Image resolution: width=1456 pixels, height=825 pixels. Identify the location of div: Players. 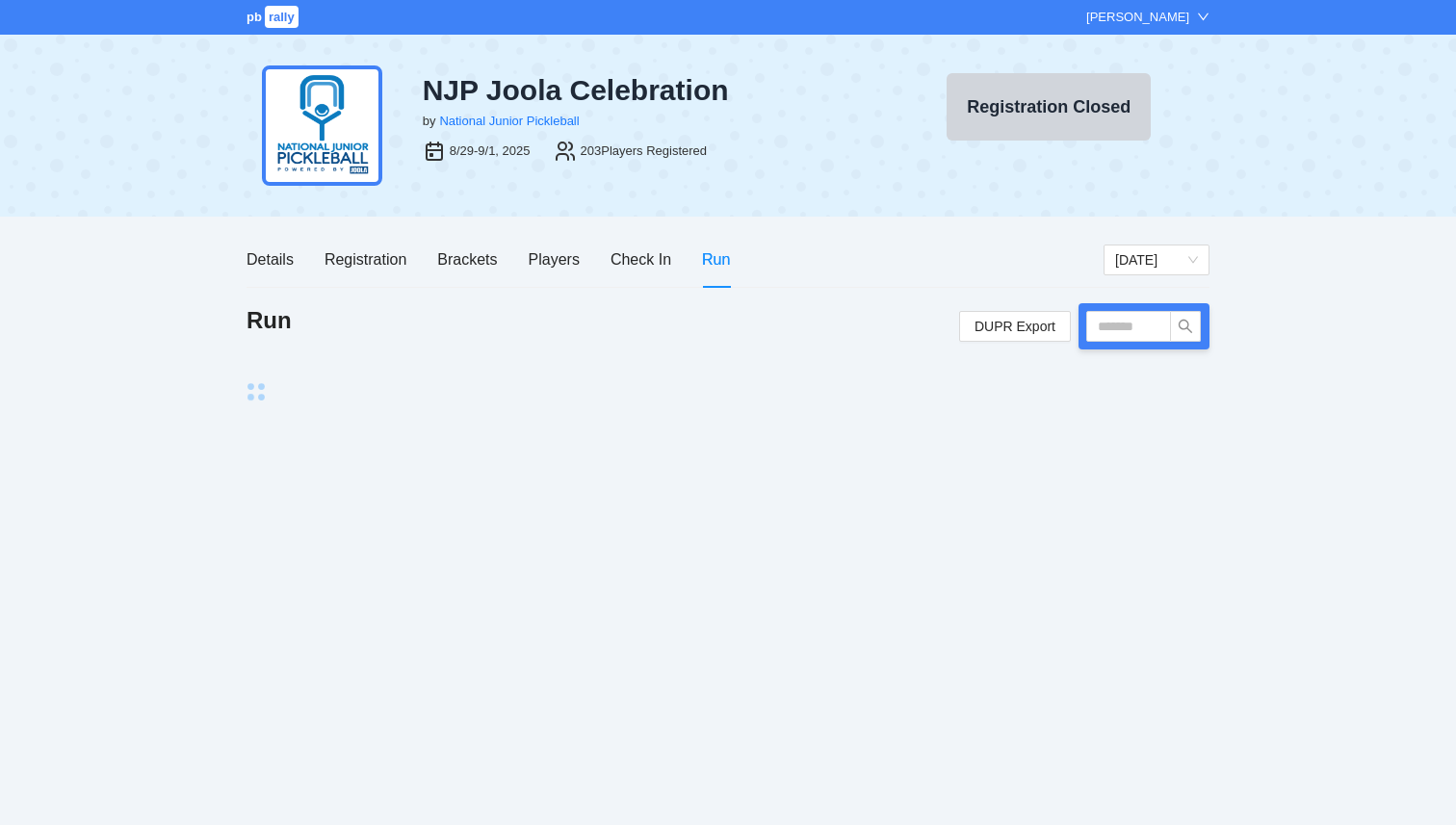
(554, 259).